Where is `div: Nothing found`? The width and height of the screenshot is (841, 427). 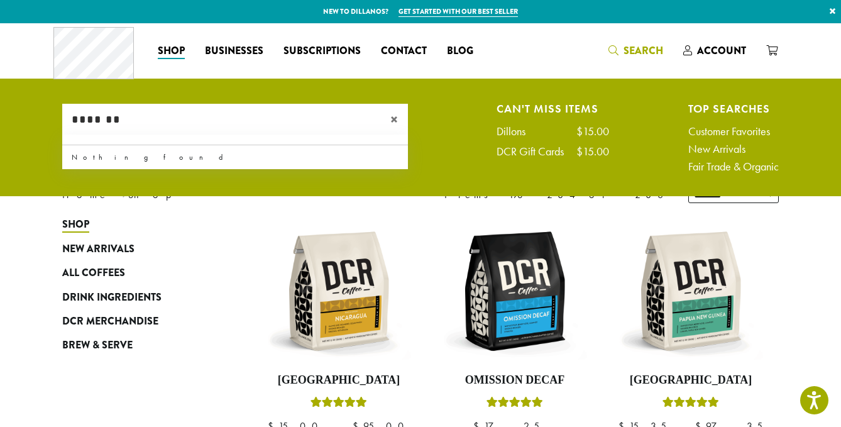
div: Nothing found is located at coordinates (235, 157).